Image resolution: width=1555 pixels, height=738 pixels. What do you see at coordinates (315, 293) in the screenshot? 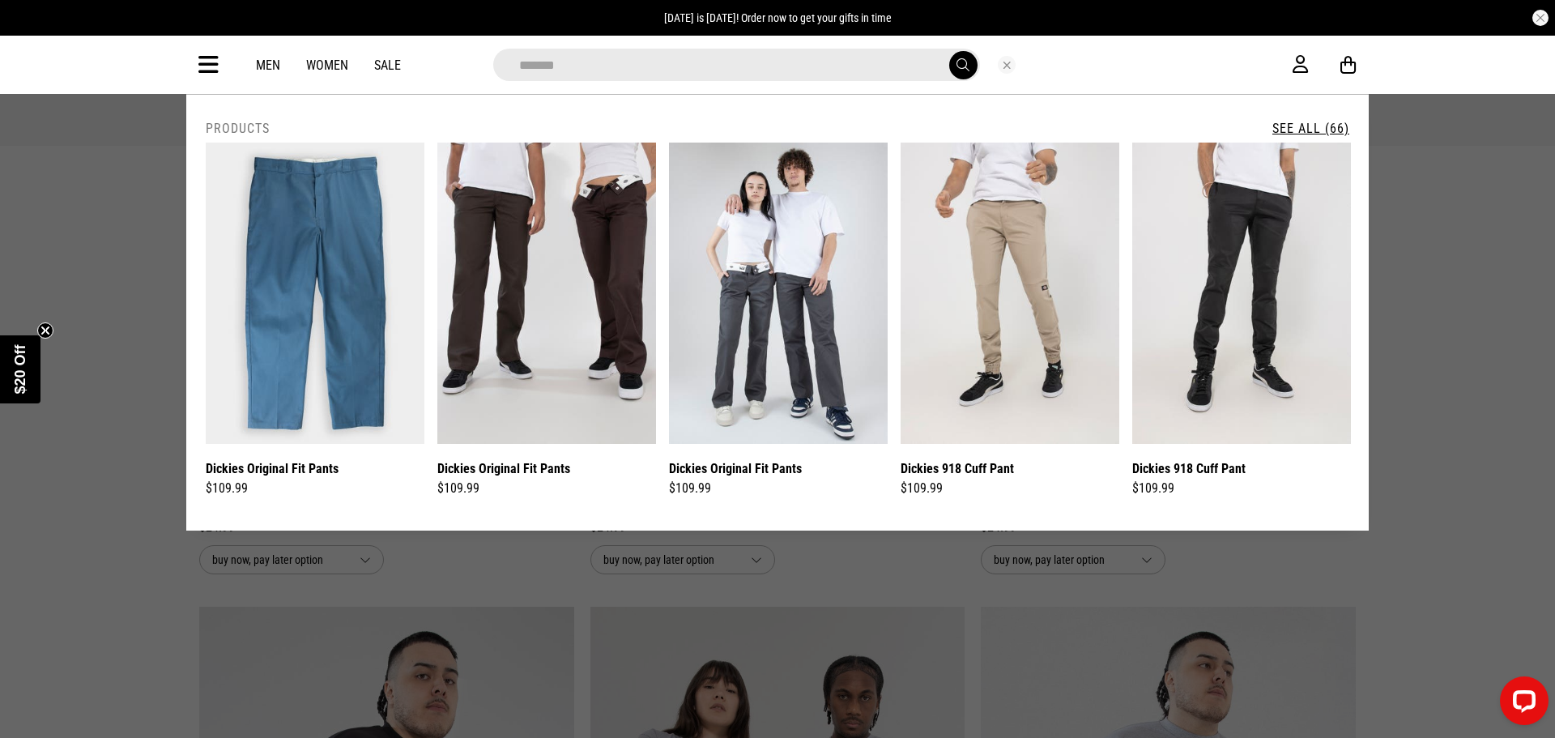
I see `img: Dickies Original Fit Pants in Blue` at bounding box center [315, 293].